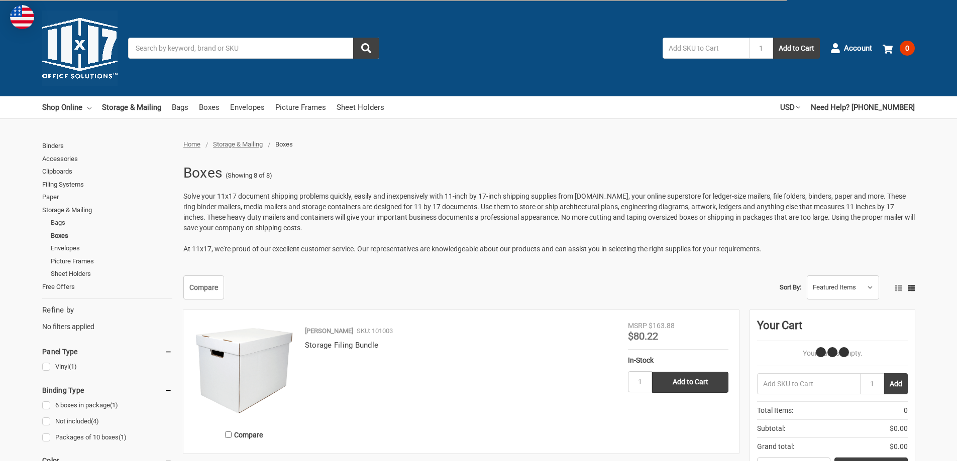 Image resolution: width=957 pixels, height=461 pixels. What do you see at coordinates (107, 172) in the screenshot?
I see `a: Clipboards` at bounding box center [107, 172].